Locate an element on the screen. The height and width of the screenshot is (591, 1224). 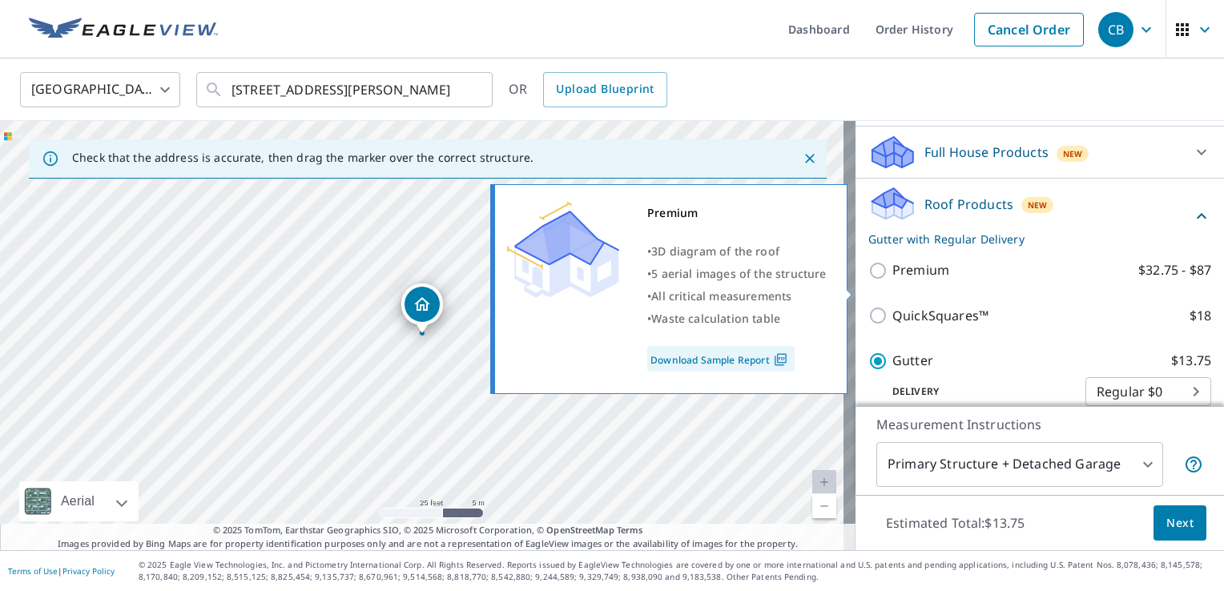
button: Next is located at coordinates (1180, 523).